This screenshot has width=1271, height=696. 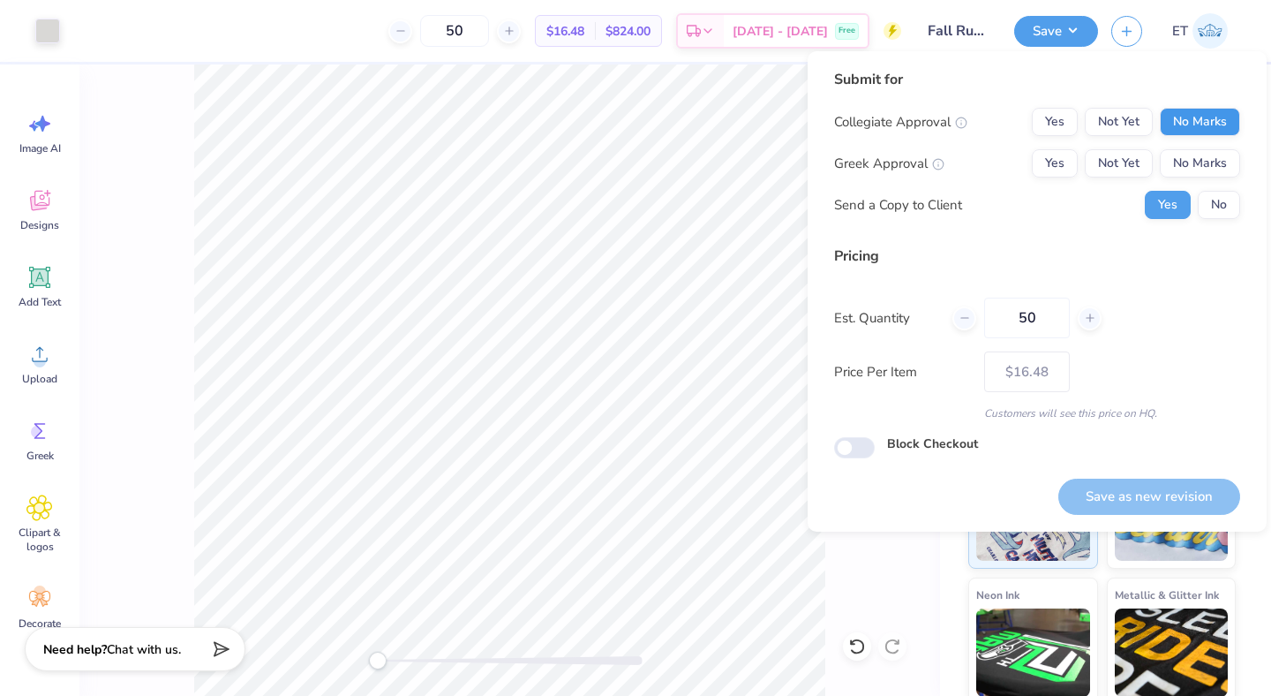 I want to click on button: No, so click(x=1219, y=205).